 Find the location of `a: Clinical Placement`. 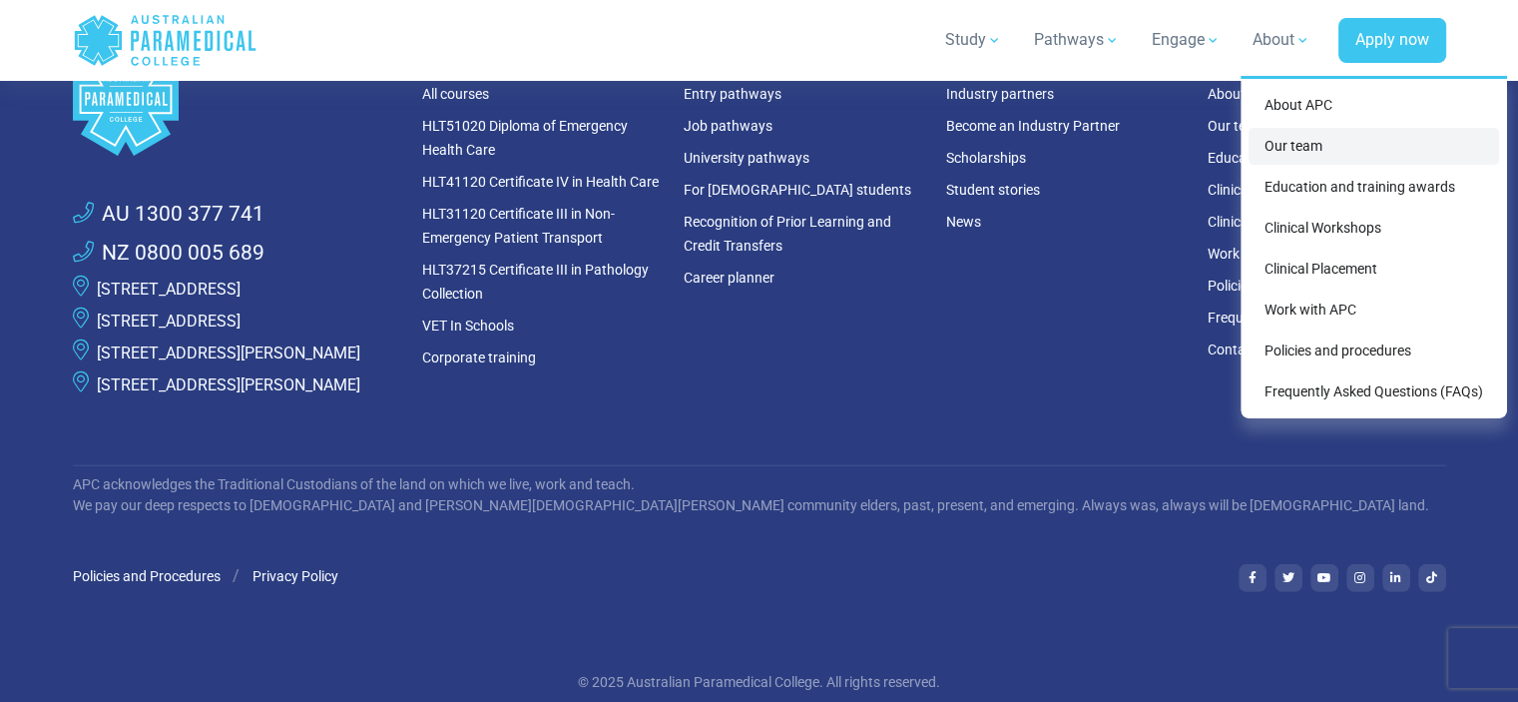

a: Clinical Placement is located at coordinates (1264, 222).